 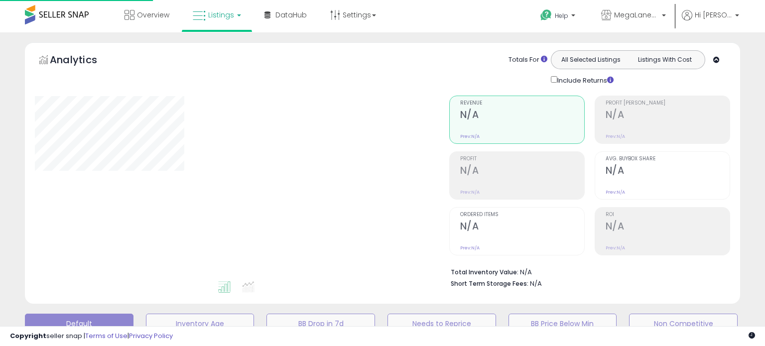 I want to click on span: N/A, so click(x=536, y=283).